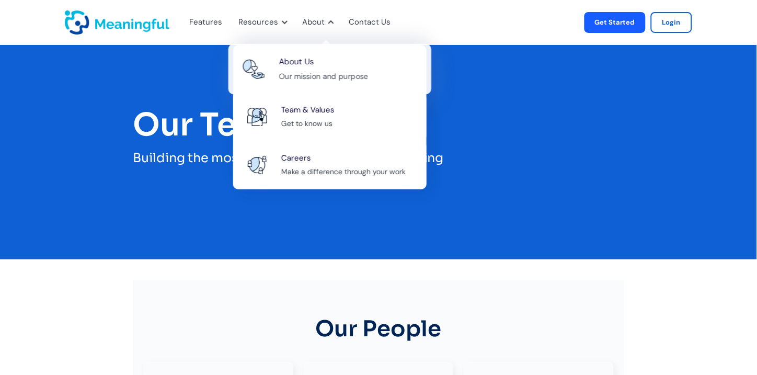 This screenshot has width=757, height=375. What do you see at coordinates (343, 172) in the screenshot?
I see `div: Make a difference through your work` at bounding box center [343, 172].